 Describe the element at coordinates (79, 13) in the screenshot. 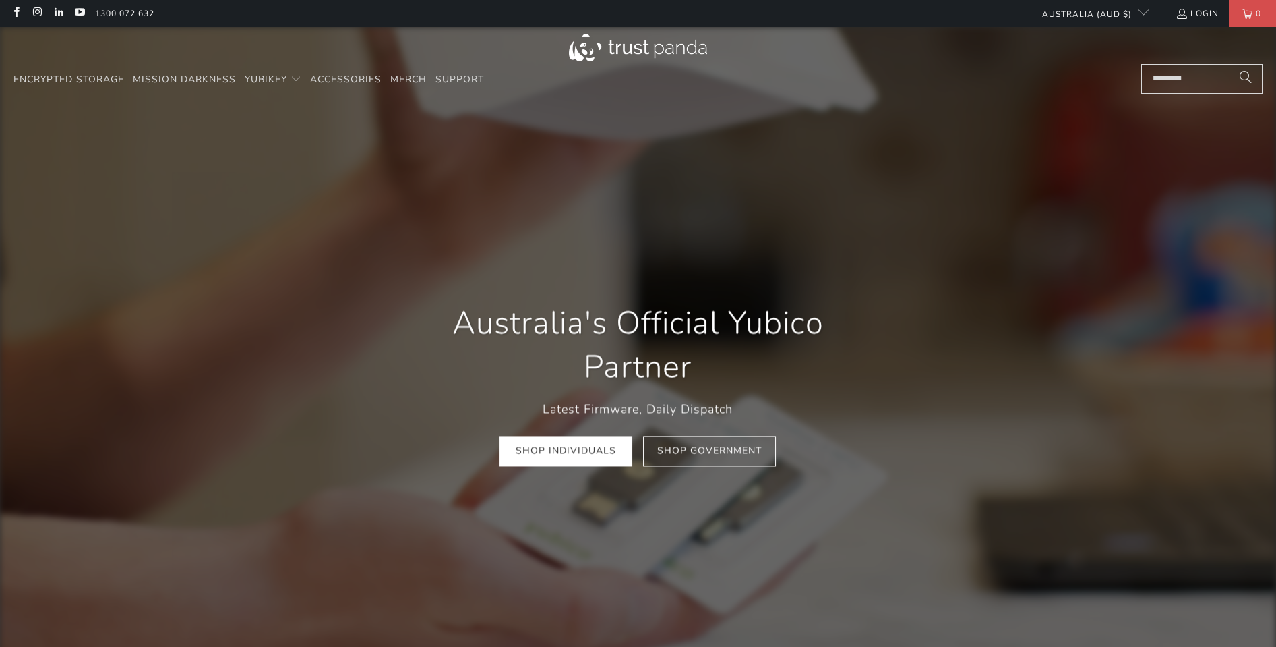

I see `a: Trust Panda Australia on YouTube` at that location.